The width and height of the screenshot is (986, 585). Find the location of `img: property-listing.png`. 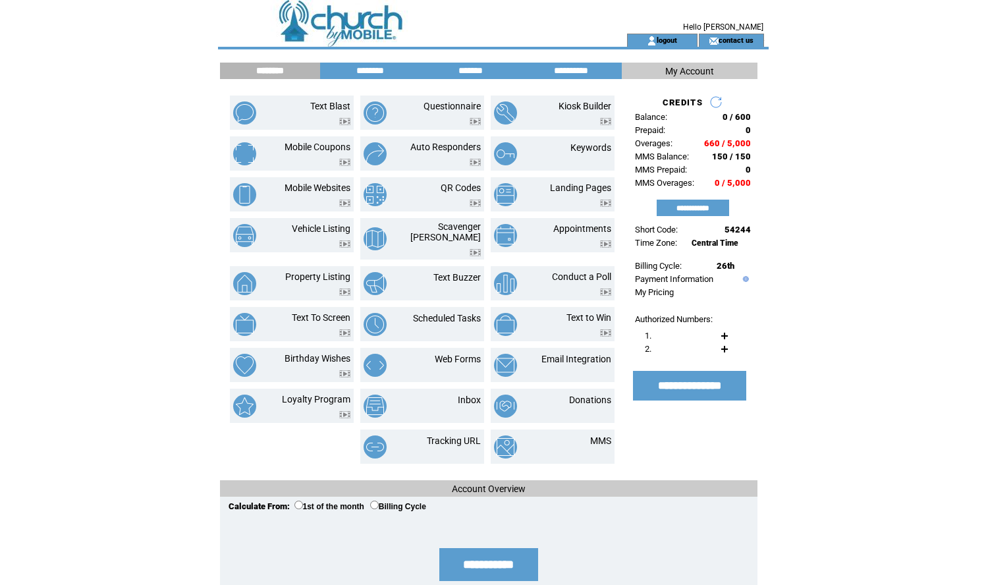

img: property-listing.png is located at coordinates (244, 283).